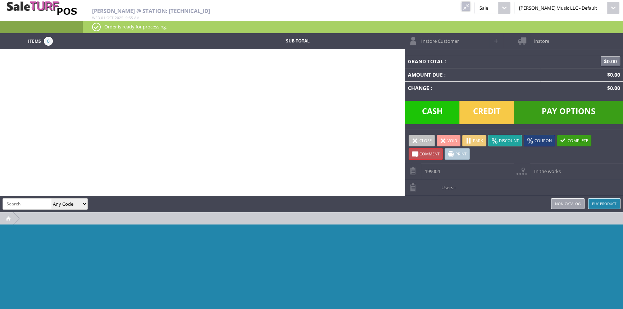 Image resolution: width=623 pixels, height=309 pixels. What do you see at coordinates (568, 204) in the screenshot?
I see `a: Non-catalog` at bounding box center [568, 204].